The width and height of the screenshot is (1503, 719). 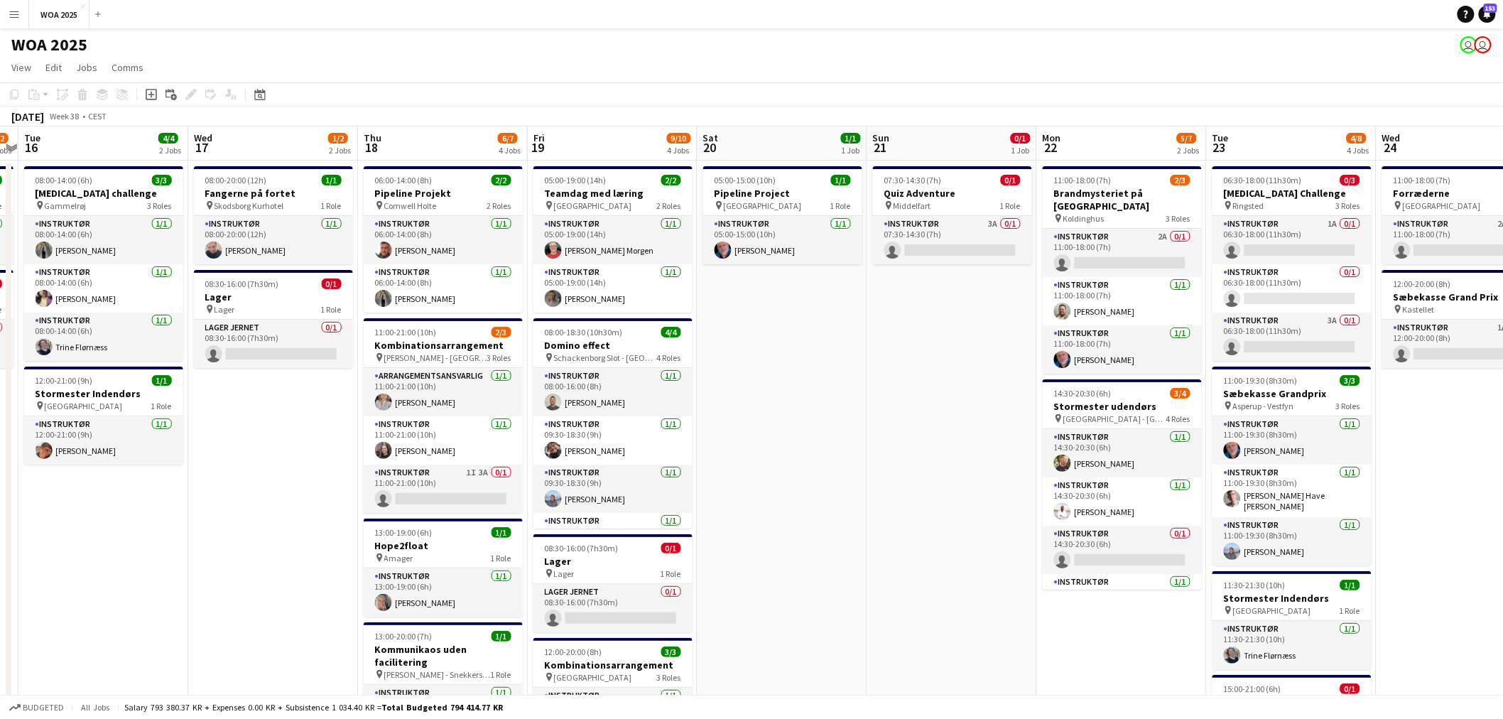 What do you see at coordinates (21, 67) in the screenshot?
I see `span: View` at bounding box center [21, 67].